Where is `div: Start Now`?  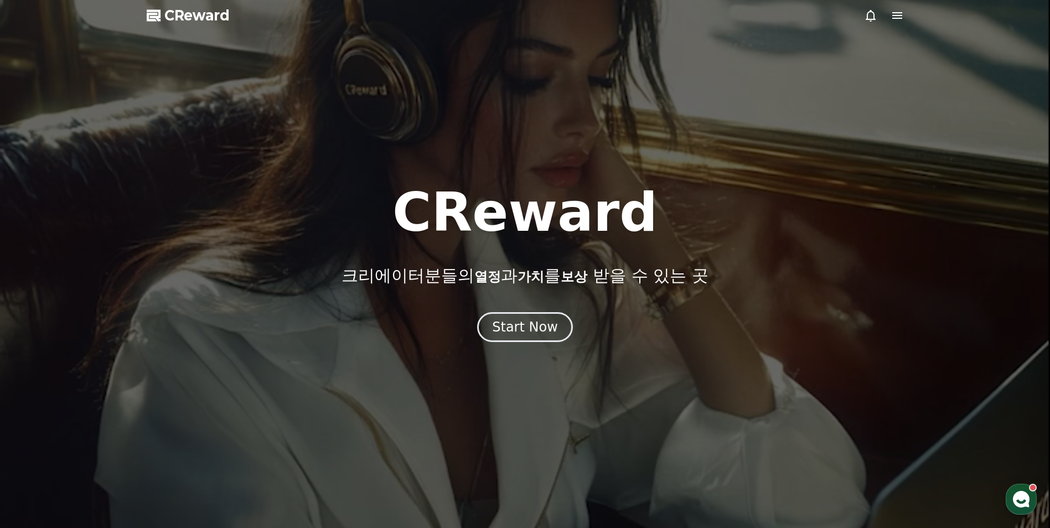
div: Start Now is located at coordinates (525, 327).